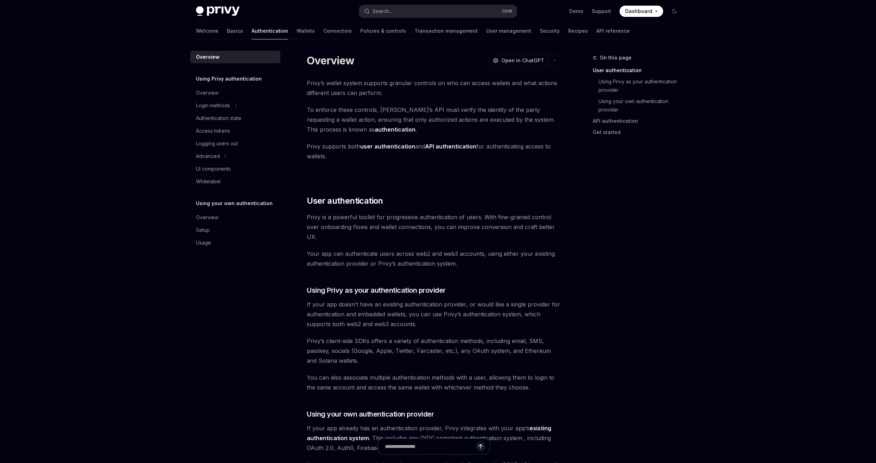 The height and width of the screenshot is (463, 876). What do you see at coordinates (207, 31) in the screenshot?
I see `a: Welcome` at bounding box center [207, 31].